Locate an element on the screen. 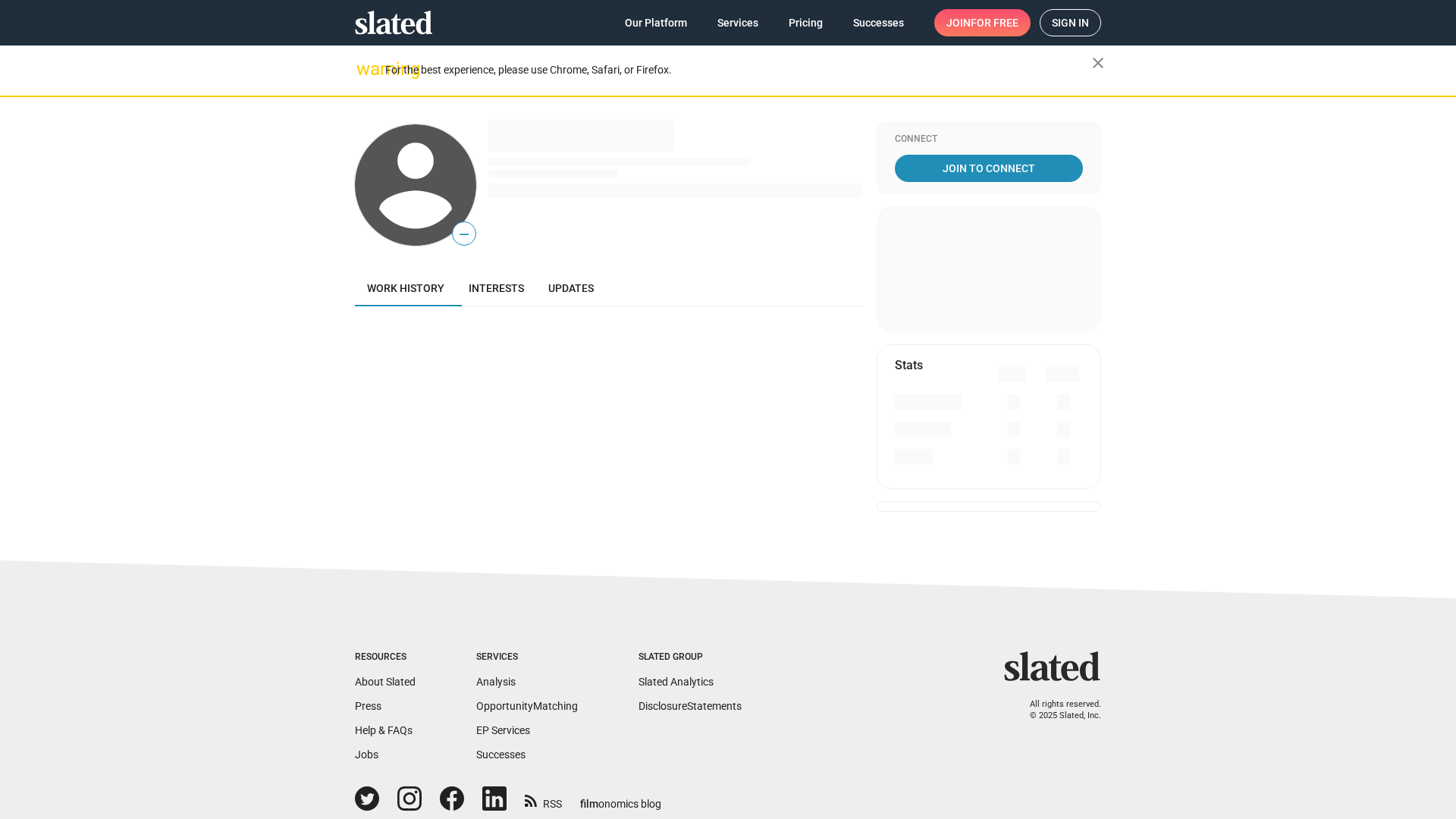 The height and width of the screenshot is (819, 1456). a: EP Services is located at coordinates (503, 730).